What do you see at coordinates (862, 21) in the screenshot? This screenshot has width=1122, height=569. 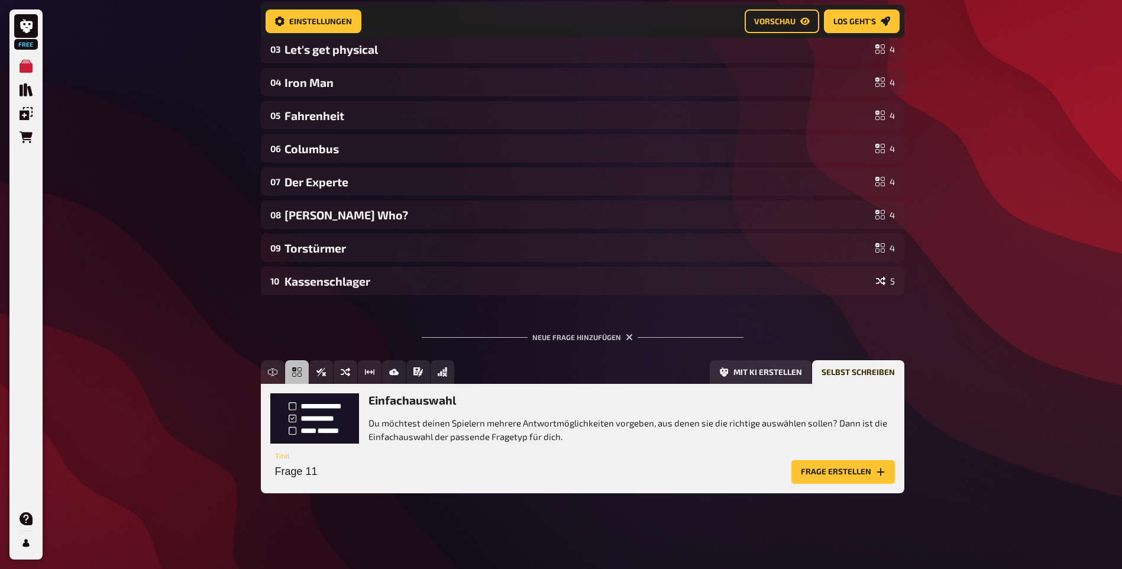 I see `a: Los geht's` at bounding box center [862, 21].